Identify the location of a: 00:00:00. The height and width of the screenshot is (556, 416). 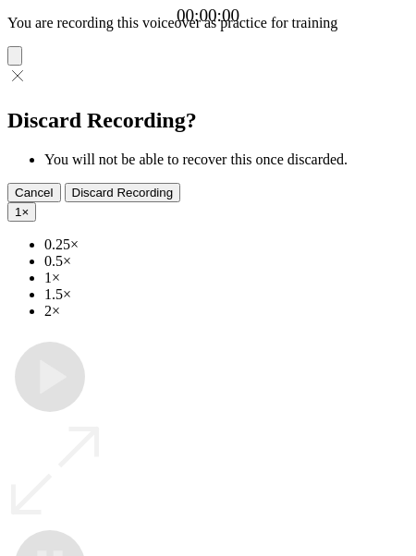
(208, 16).